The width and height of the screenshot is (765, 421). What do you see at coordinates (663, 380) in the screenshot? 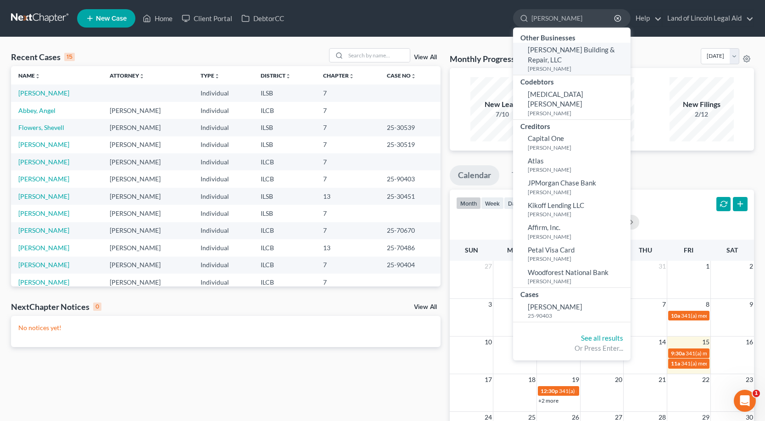
I see `span: 21` at bounding box center [663, 380].